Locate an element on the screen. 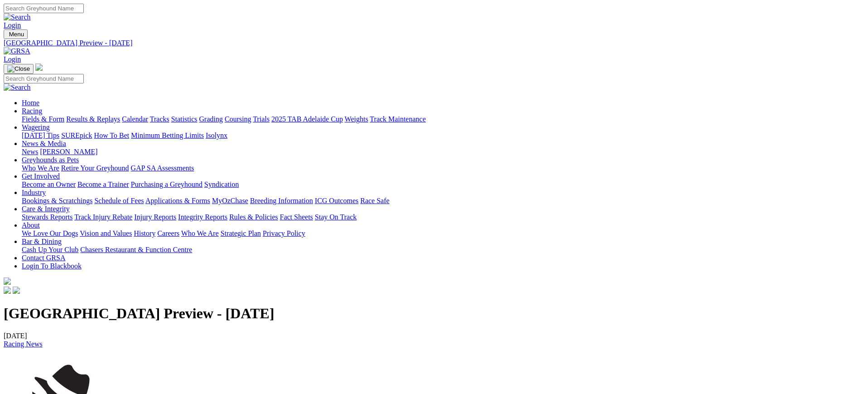  a: Contact GRSA is located at coordinates (43, 257).